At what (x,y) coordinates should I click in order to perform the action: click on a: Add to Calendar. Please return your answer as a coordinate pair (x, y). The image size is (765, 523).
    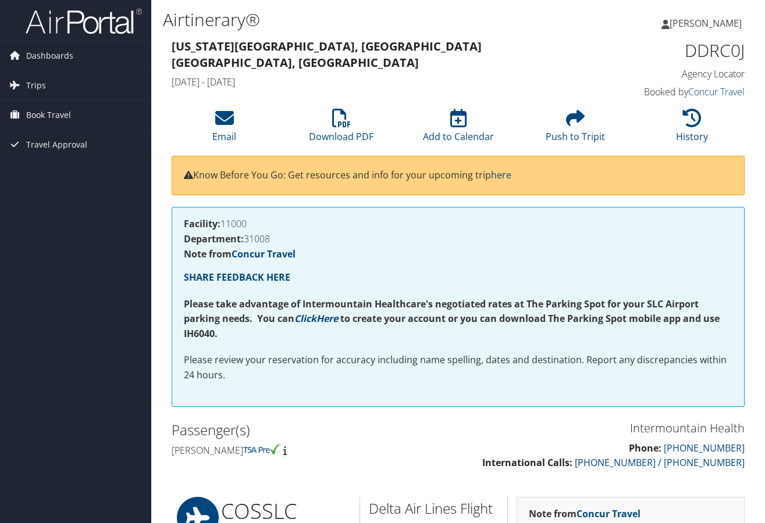
    Looking at the image, I should click on (458, 129).